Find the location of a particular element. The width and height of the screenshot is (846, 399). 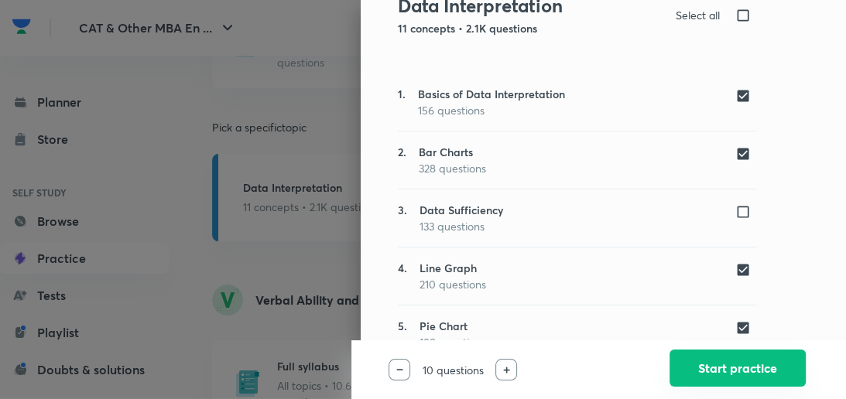

h5: Line Graph is located at coordinates (453, 268).